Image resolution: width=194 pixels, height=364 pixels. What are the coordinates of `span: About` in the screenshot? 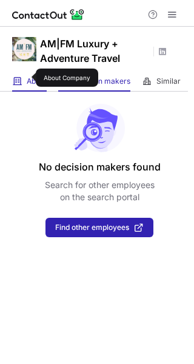 It's located at (36, 81).